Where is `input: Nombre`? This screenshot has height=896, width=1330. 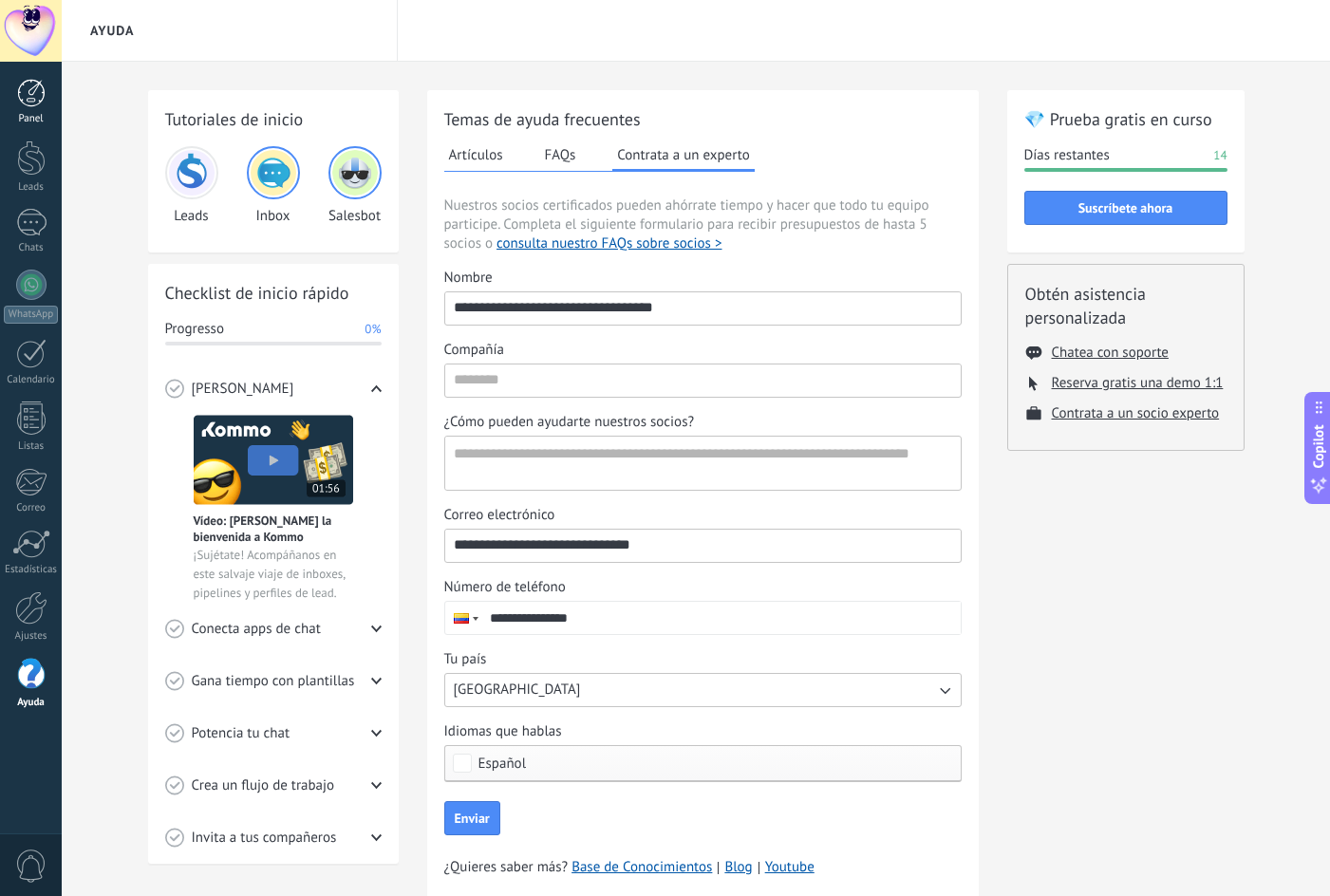
input: Nombre is located at coordinates (703, 307).